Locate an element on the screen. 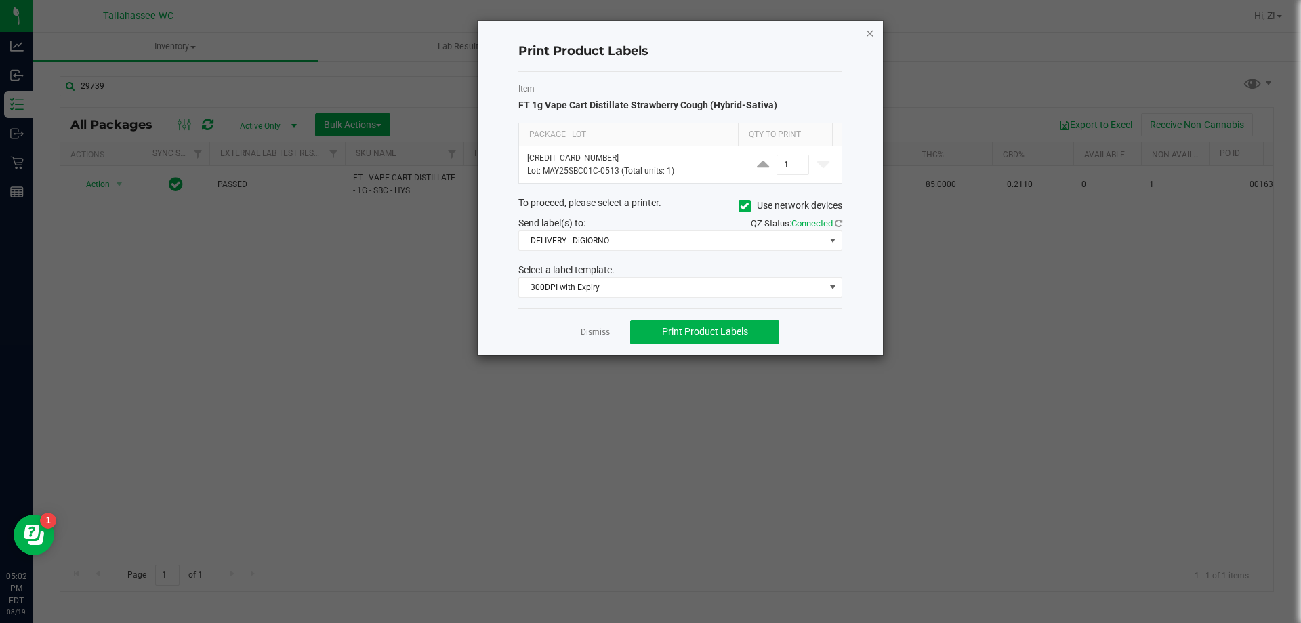 The width and height of the screenshot is (1301, 623). h4: Print Product Labels is located at coordinates (680, 51).